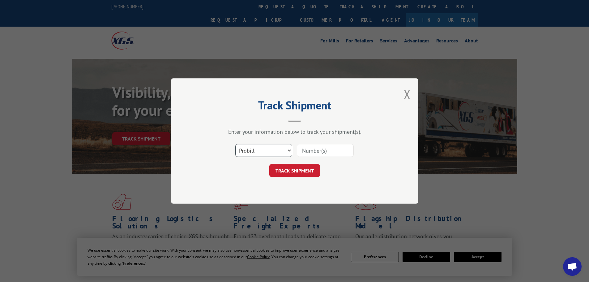 The width and height of the screenshot is (589, 282). Describe the element at coordinates (294, 170) in the screenshot. I see `button: TRACK SHIPMENT` at that location.